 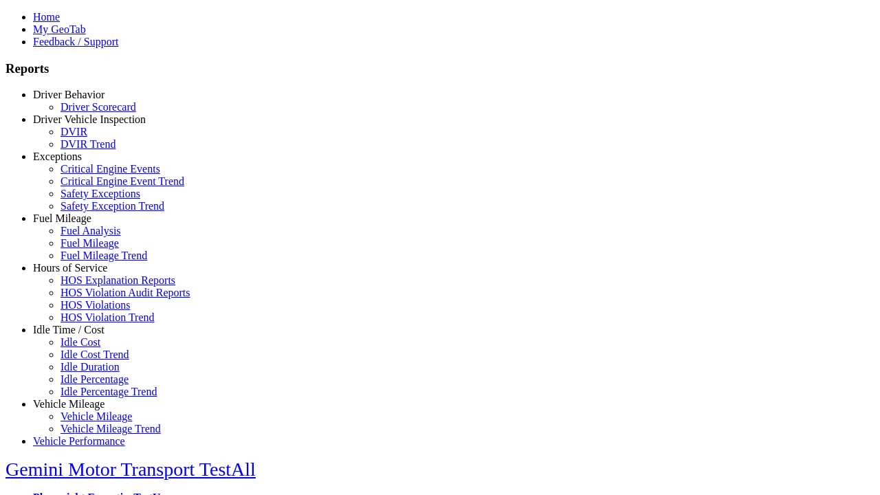 I want to click on a: HOS Violation Trend, so click(x=107, y=317).